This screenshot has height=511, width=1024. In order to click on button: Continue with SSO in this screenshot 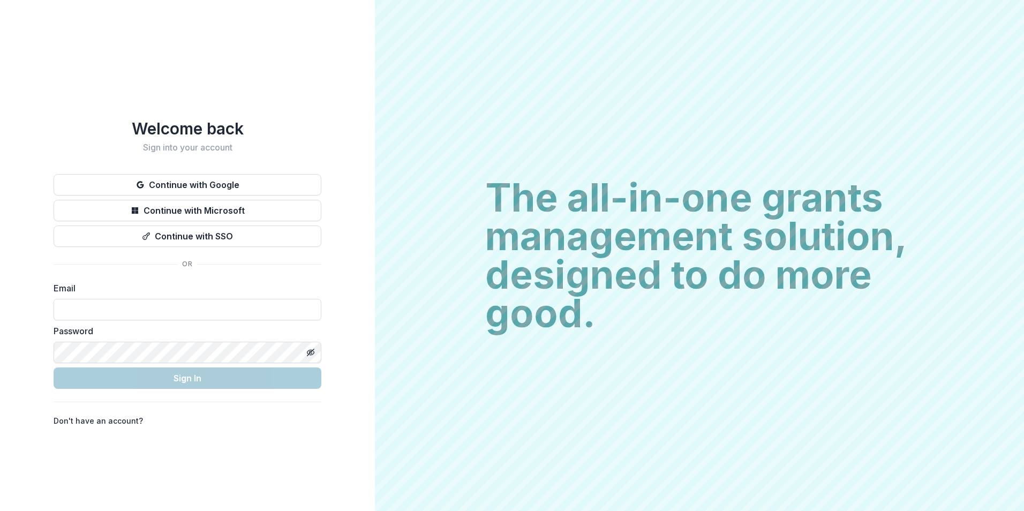, I will do `click(187, 236)`.